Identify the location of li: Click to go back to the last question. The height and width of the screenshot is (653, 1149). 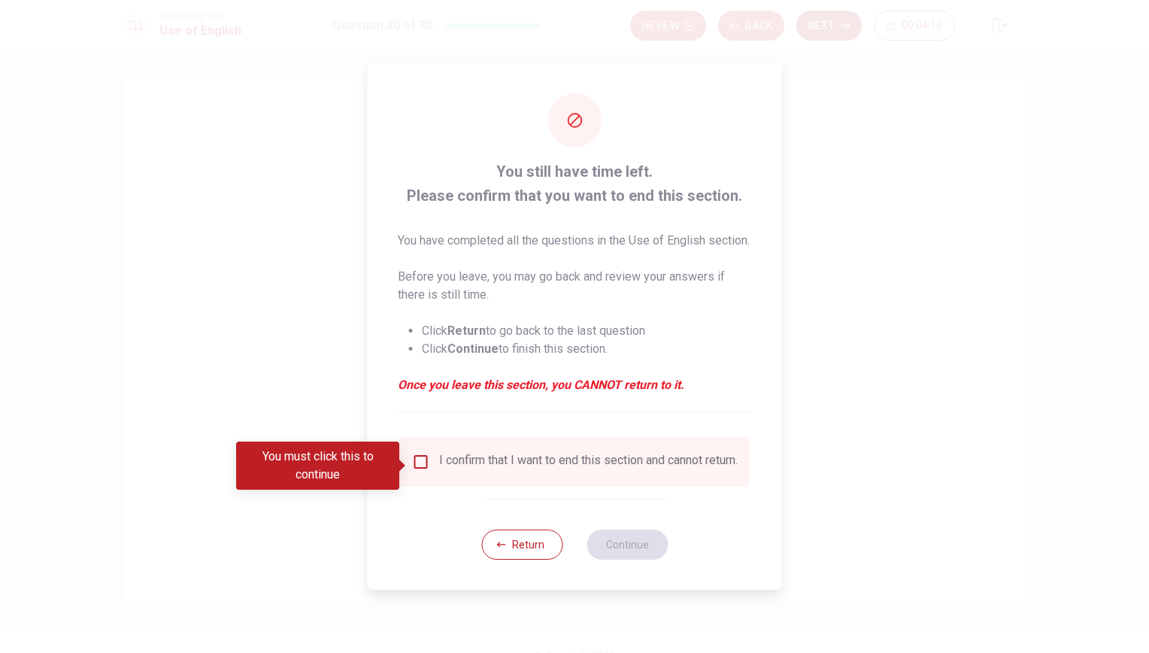
(586, 331).